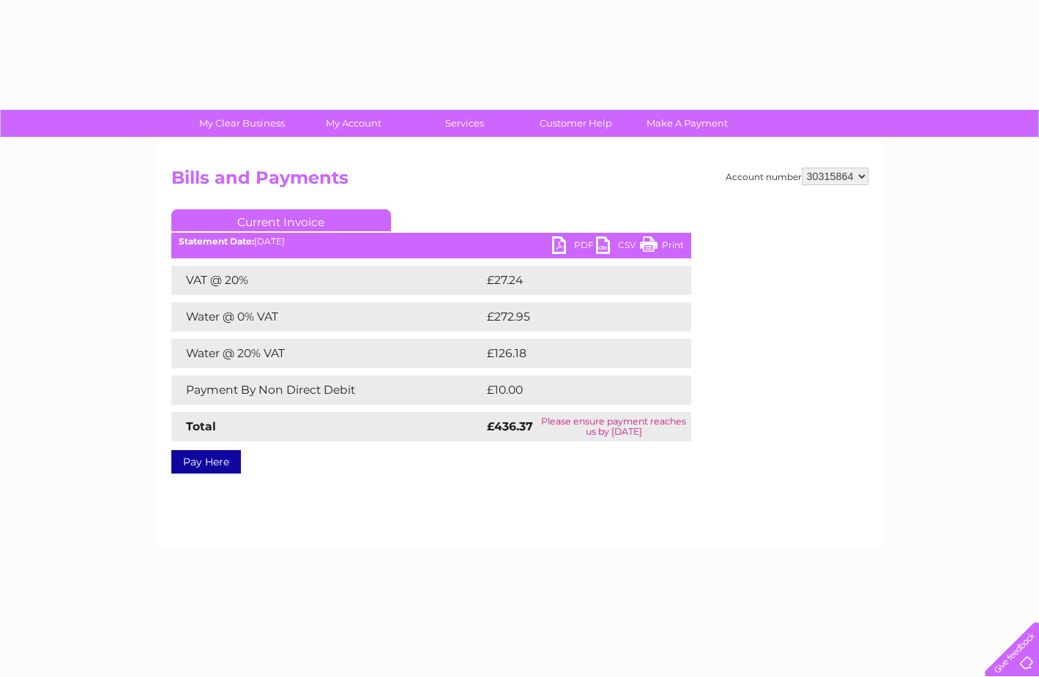  I want to click on b: Statement Date:, so click(216, 241).